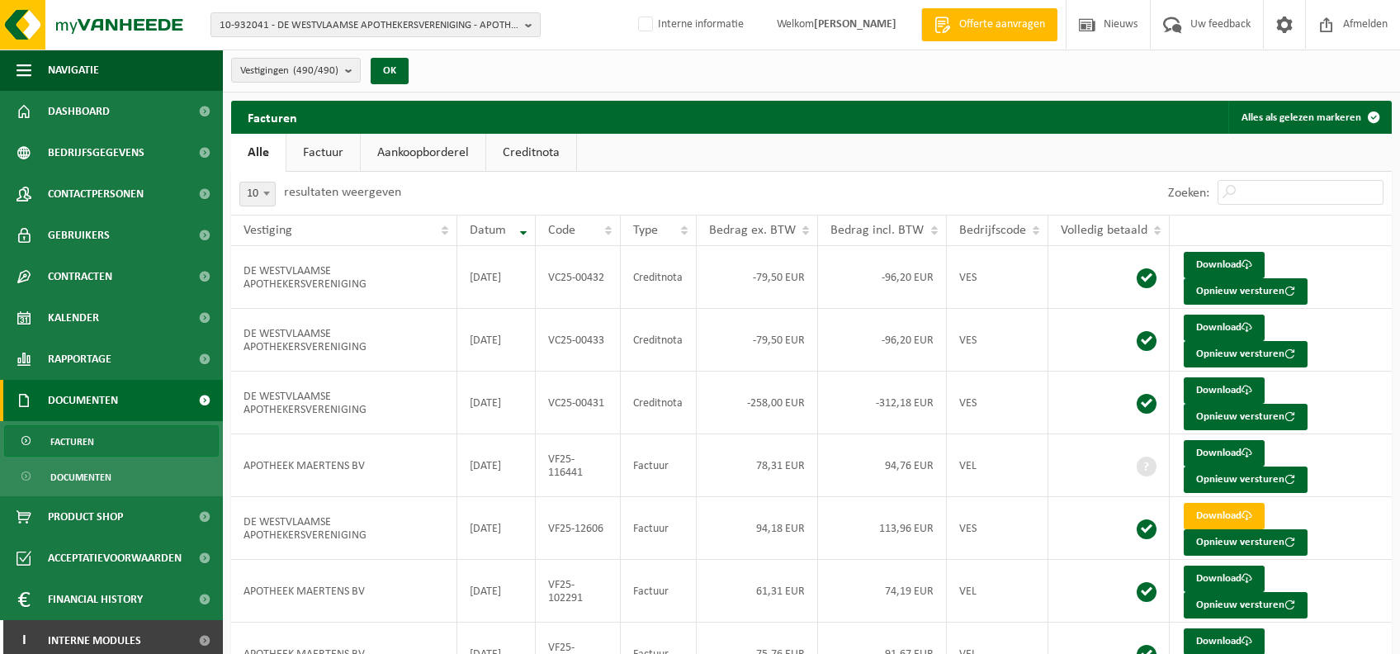 The width and height of the screenshot is (1400, 654). What do you see at coordinates (757, 465) in the screenshot?
I see `td: 78,31 EUR` at bounding box center [757, 465].